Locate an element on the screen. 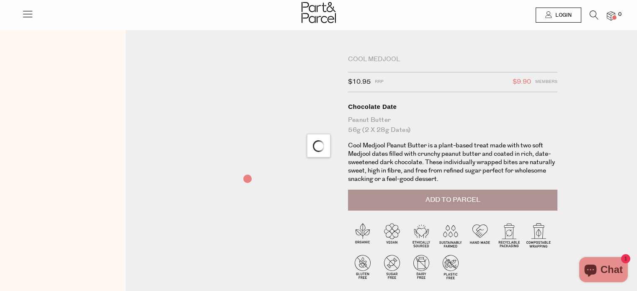  span: Add to Parcel is located at coordinates (453, 200).